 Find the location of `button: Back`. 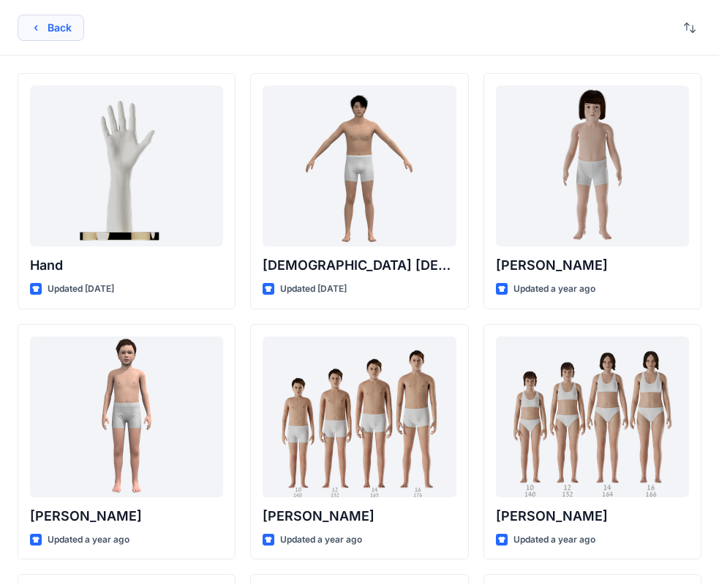

button: Back is located at coordinates (50, 28).